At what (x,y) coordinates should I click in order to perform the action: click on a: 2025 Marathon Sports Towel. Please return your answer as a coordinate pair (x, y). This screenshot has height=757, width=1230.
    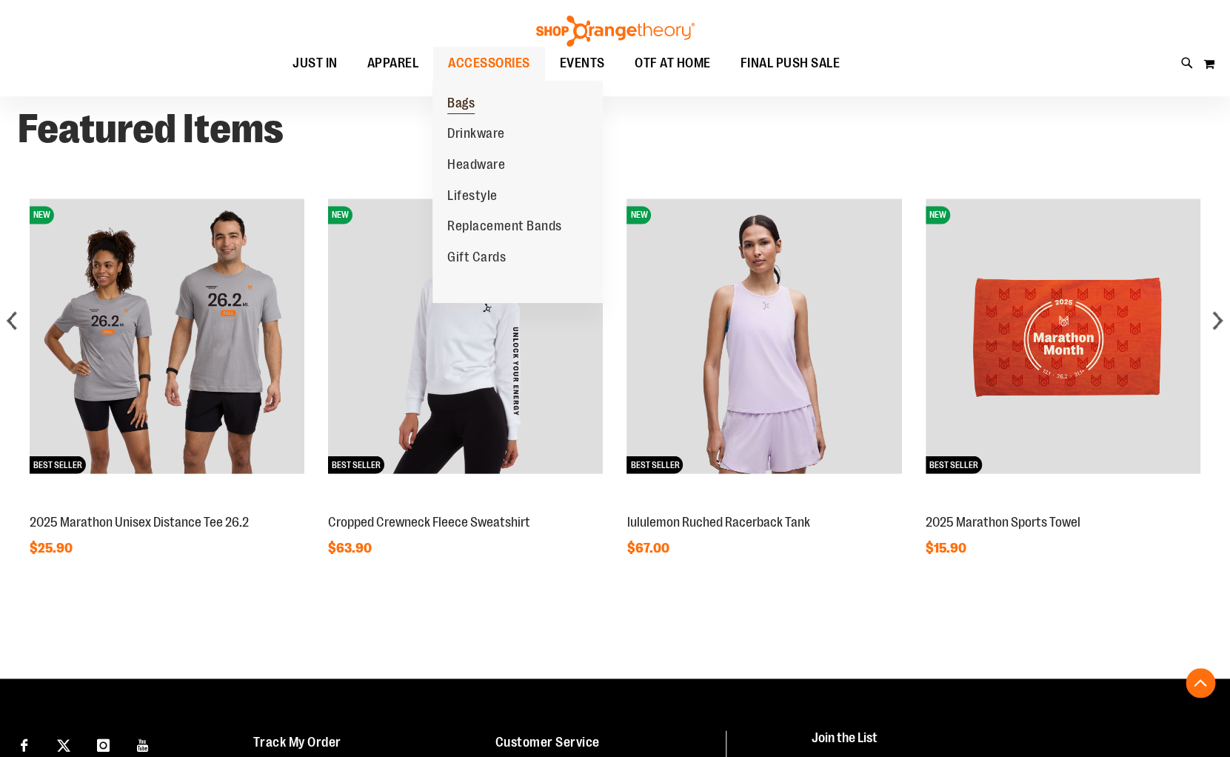
    Looking at the image, I should click on (1002, 521).